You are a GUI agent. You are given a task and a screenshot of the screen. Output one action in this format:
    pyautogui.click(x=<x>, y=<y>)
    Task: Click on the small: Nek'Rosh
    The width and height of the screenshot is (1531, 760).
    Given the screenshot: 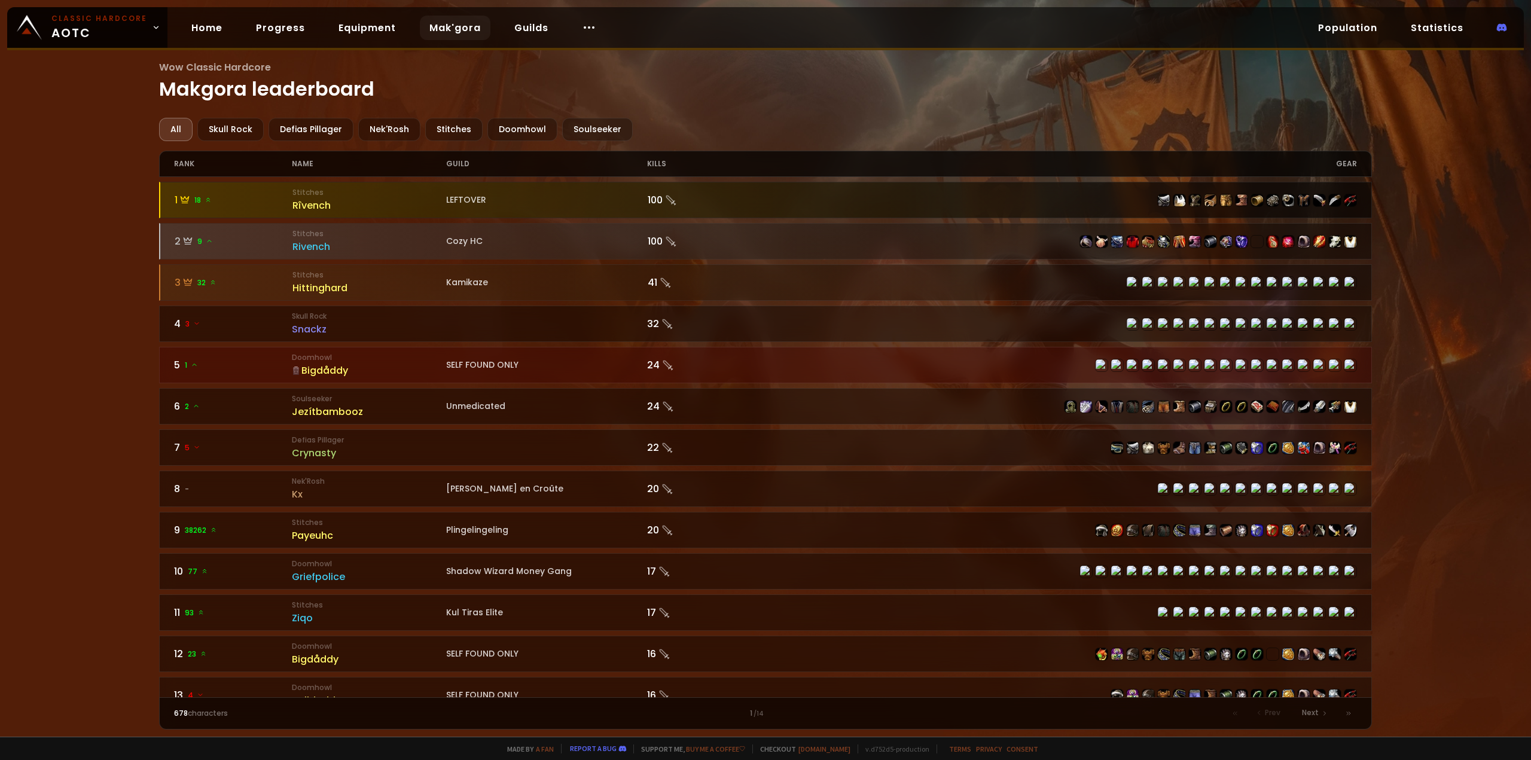 What is the action you would take?
    pyautogui.click(x=368, y=481)
    